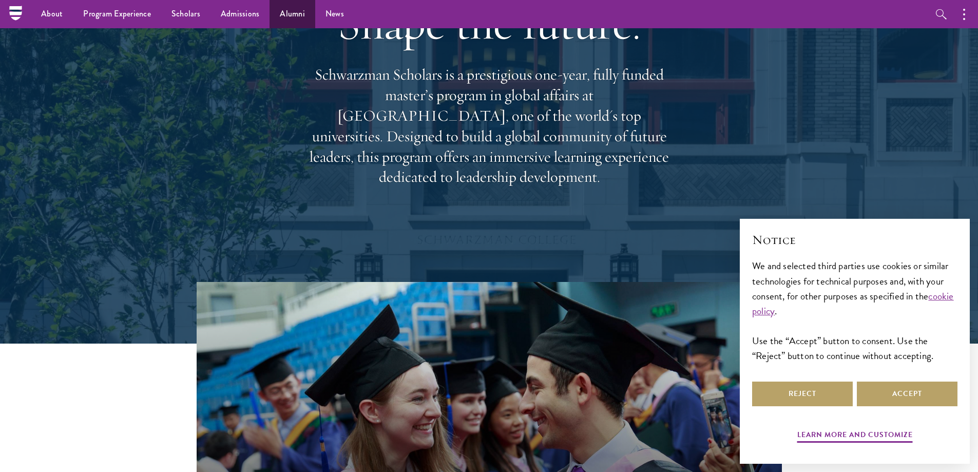 The height and width of the screenshot is (472, 978). I want to click on button: Accept, so click(907, 394).